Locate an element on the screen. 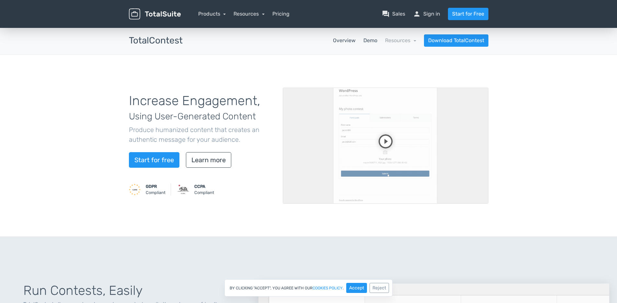  h1: Increase Engagement, is located at coordinates (201, 108).